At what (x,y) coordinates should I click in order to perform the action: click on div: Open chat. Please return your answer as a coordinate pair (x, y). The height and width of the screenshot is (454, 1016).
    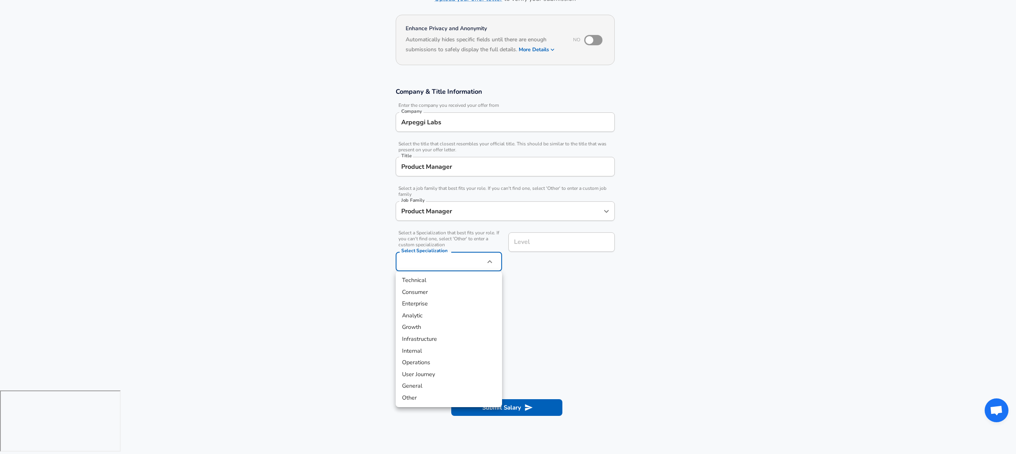
    Looking at the image, I should click on (997, 410).